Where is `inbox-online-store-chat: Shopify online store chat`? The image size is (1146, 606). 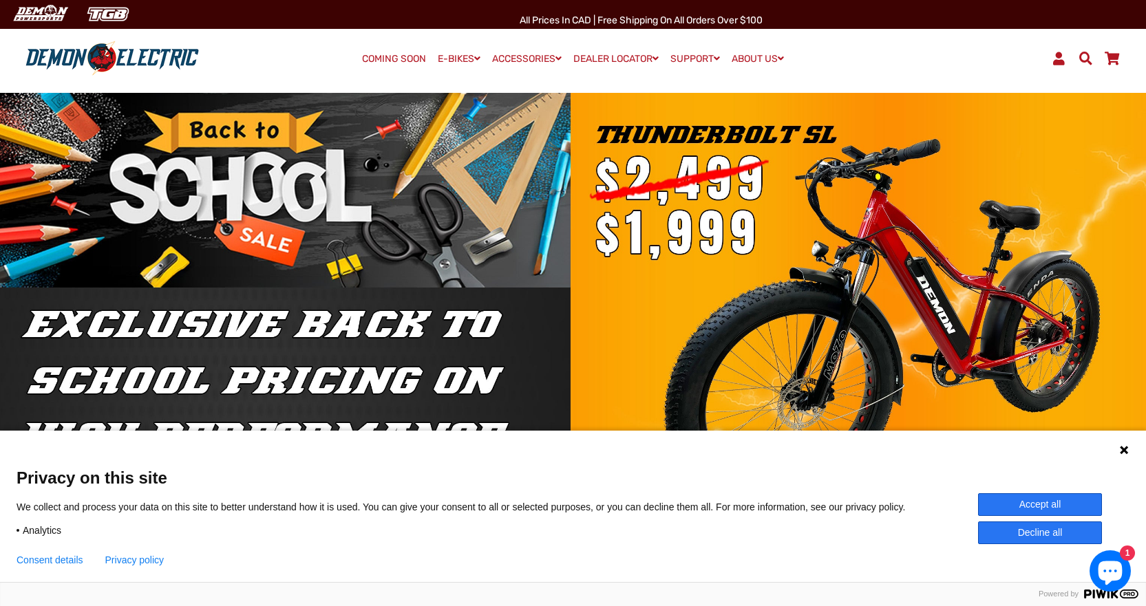
inbox-online-store-chat: Shopify online store chat is located at coordinates (1110, 572).